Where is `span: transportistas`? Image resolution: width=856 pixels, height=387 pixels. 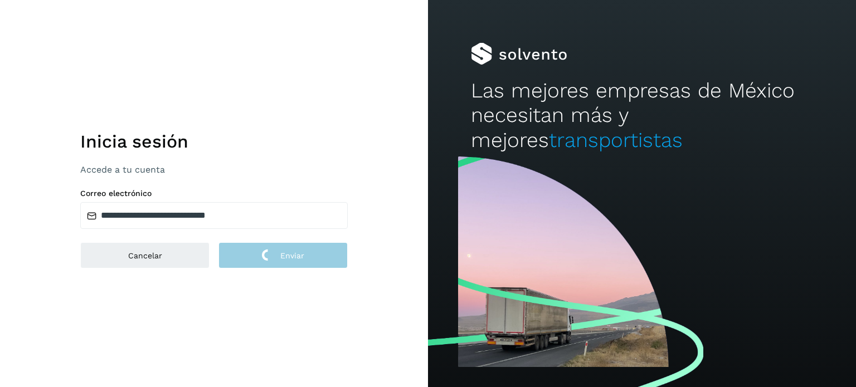
span: transportistas is located at coordinates (616, 140).